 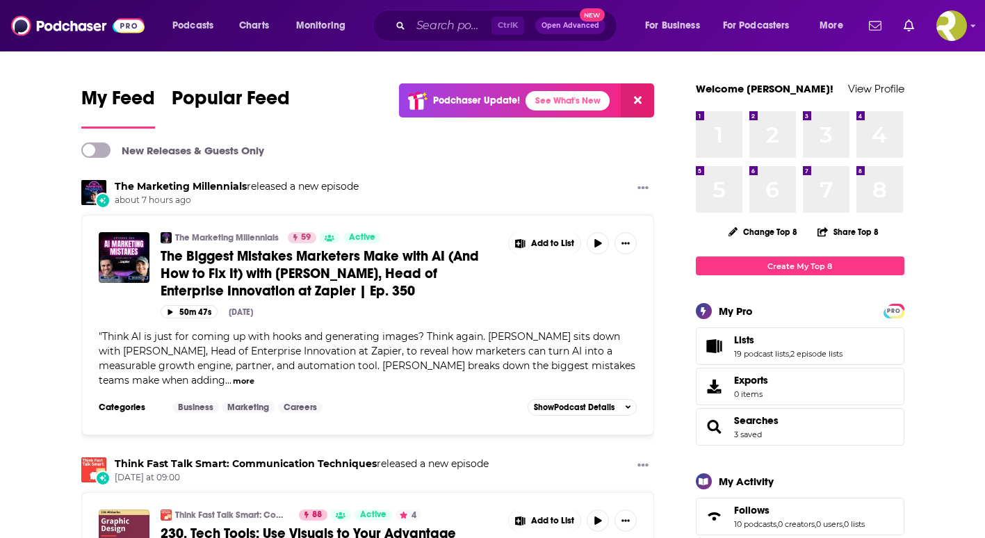 What do you see at coordinates (848, 232) in the screenshot?
I see `button: Share Top 8` at bounding box center [848, 232].